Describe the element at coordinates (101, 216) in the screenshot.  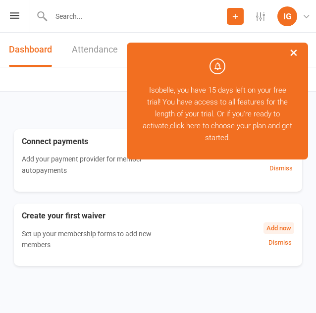
I see `h3: Create your first waiver` at that location.